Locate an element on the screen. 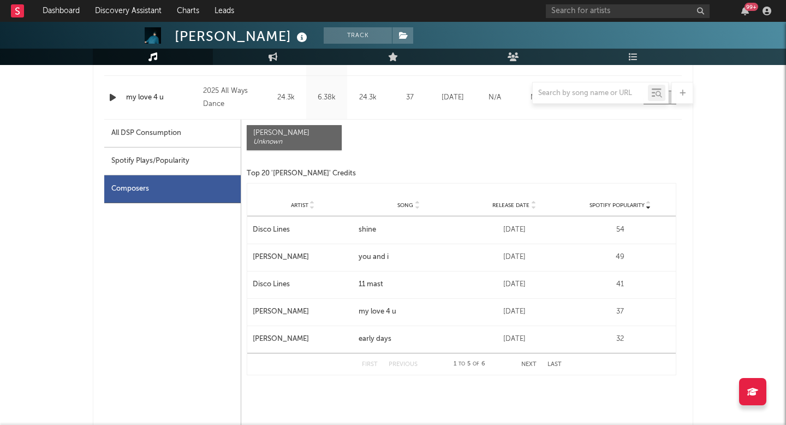 This screenshot has height=425, width=786. button: 99+ is located at coordinates (745, 11).